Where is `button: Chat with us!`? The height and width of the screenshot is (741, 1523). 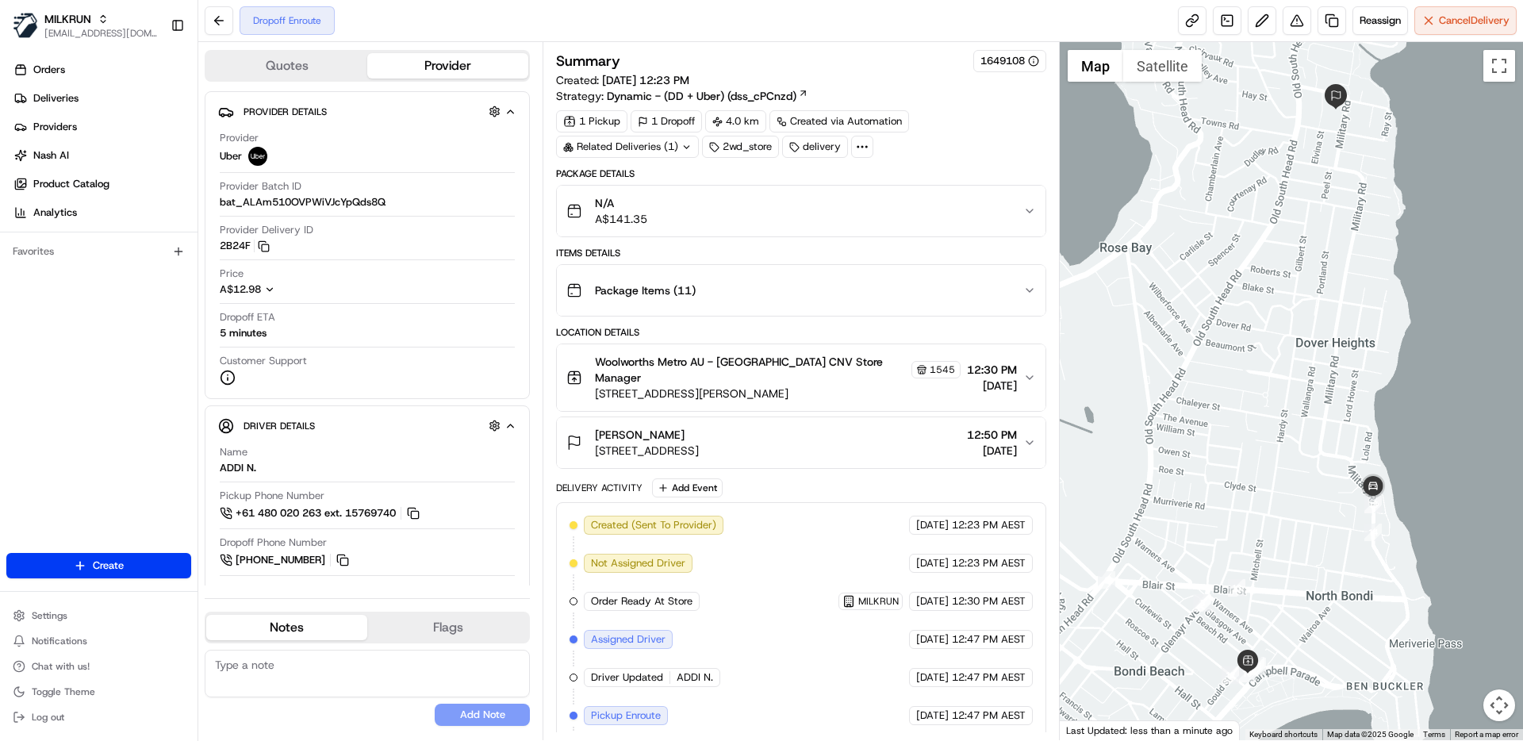
button: Chat with us! is located at coordinates (98, 666).